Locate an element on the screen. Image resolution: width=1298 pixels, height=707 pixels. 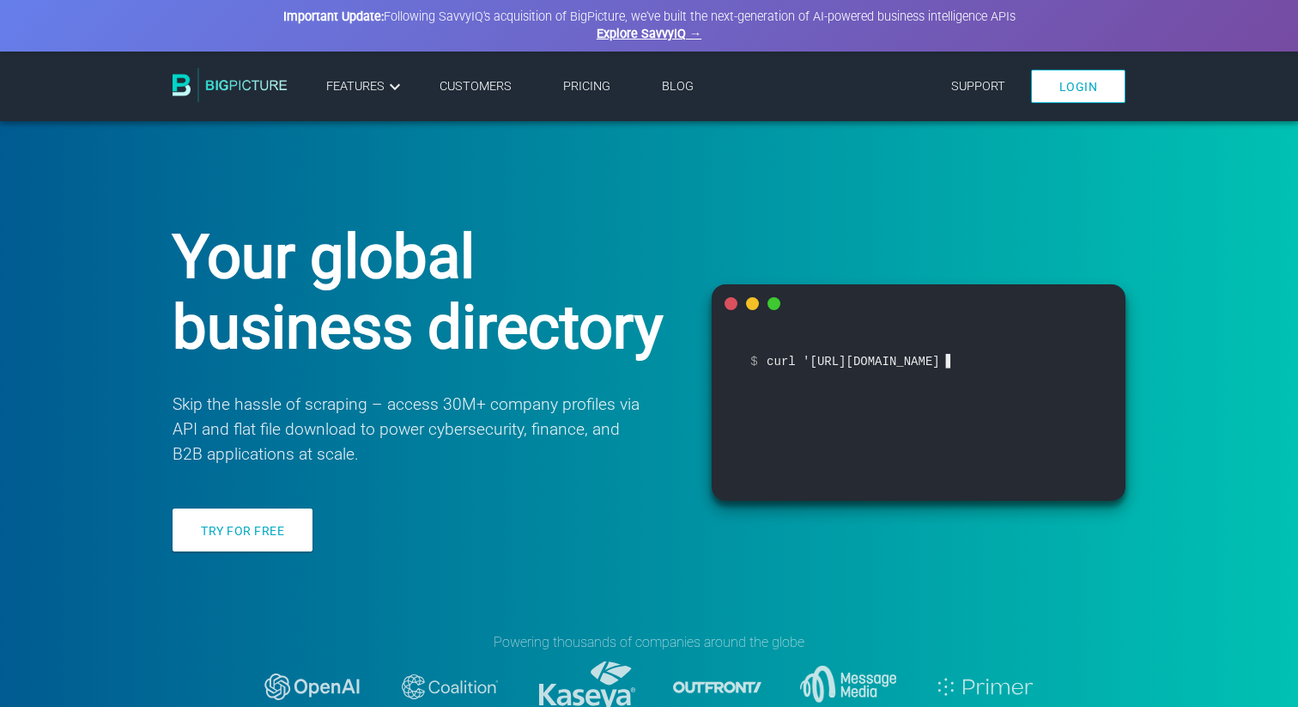
img: logo-coalition-2.svg is located at coordinates (450, 686).